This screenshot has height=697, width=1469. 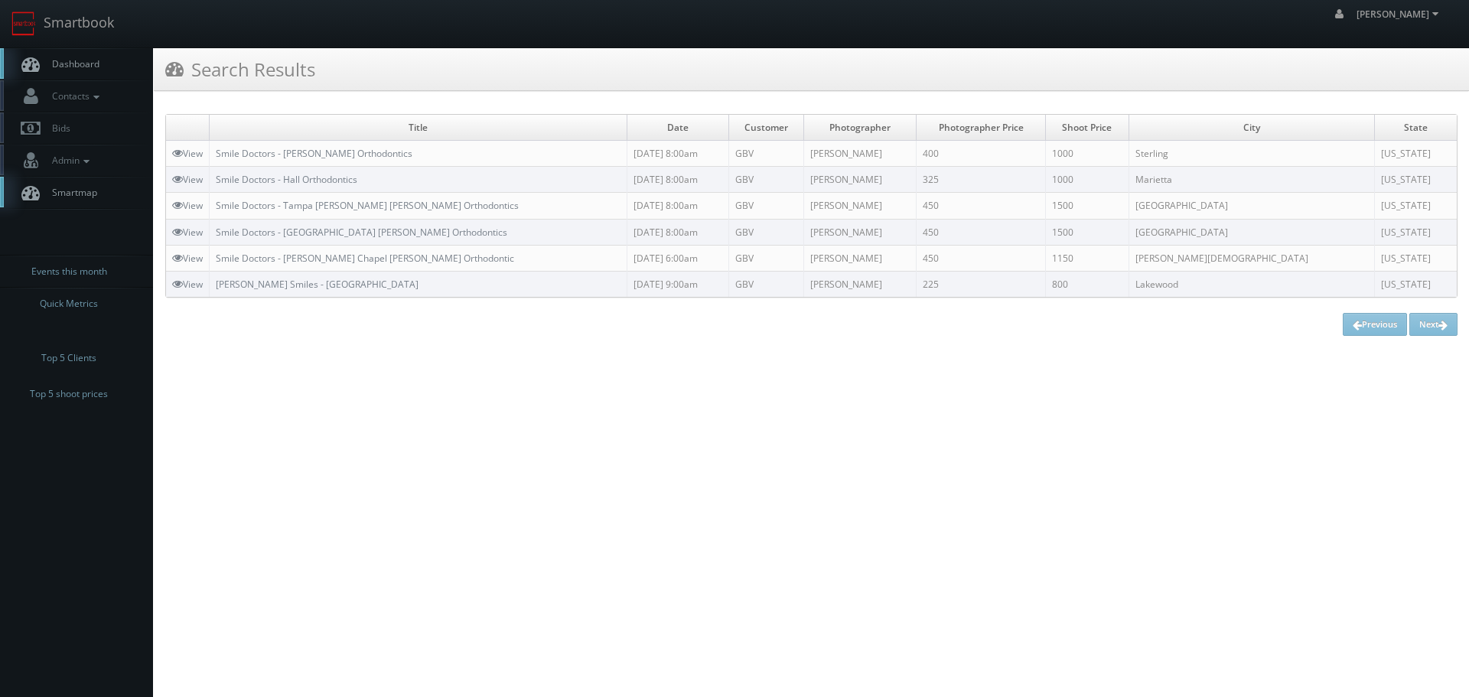 I want to click on td: 1150, so click(x=1087, y=258).